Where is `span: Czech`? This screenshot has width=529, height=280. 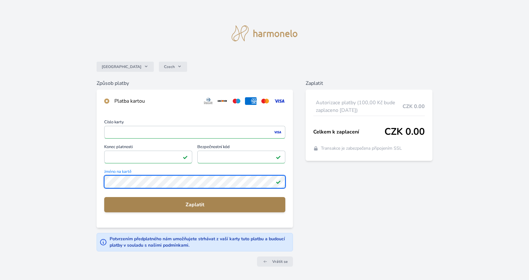
span: Czech is located at coordinates (169, 67).